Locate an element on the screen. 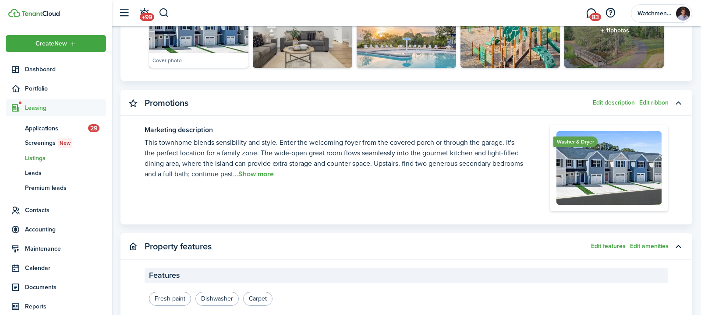  button: Edit amenities is located at coordinates (649, 247).